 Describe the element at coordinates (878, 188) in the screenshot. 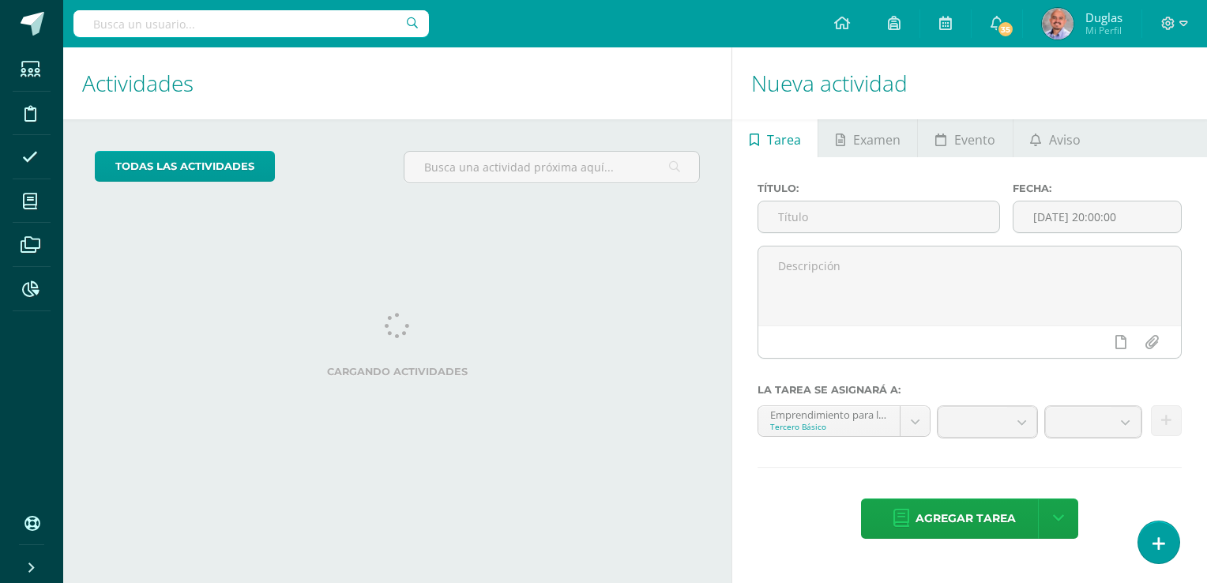

I see `label: Título:` at that location.